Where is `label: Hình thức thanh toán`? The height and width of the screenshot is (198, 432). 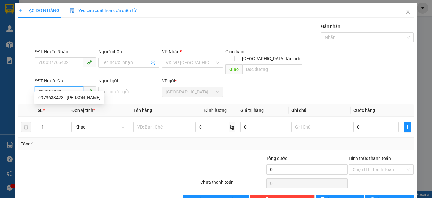
label: Hình thức thanh toán is located at coordinates (370, 158).